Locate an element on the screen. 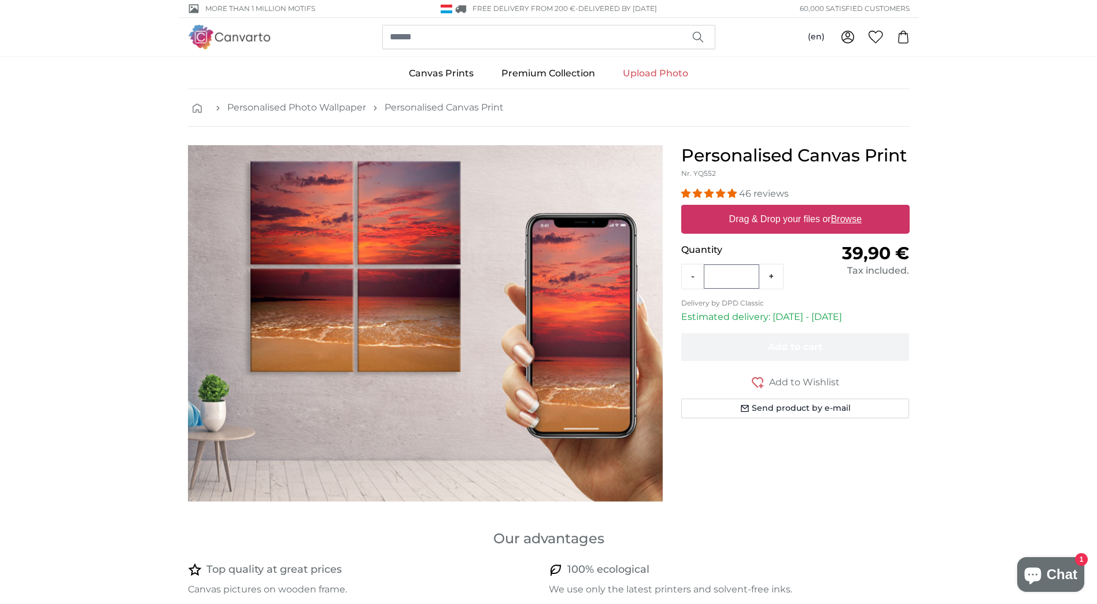 The height and width of the screenshot is (604, 1097). button: Send product by e-mail is located at coordinates (795, 408).